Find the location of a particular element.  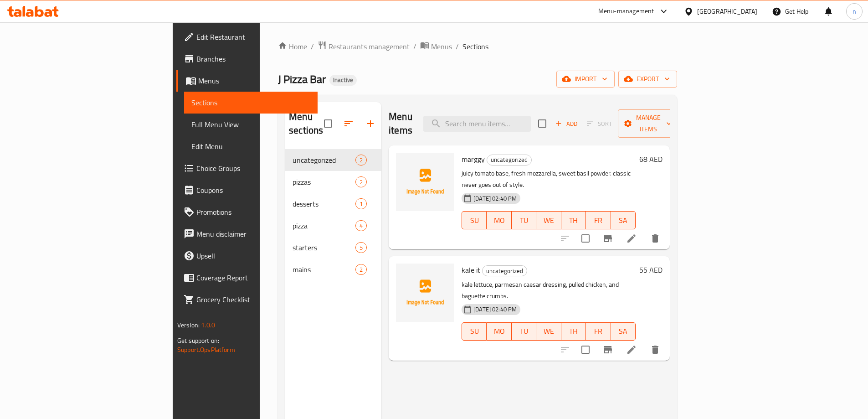

span: Inactive is located at coordinates (343, 80).